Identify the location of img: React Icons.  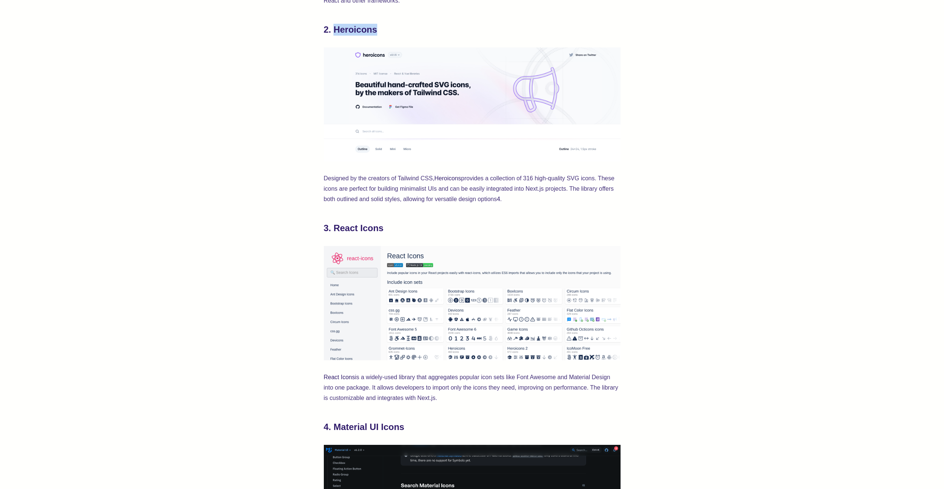
(472, 303).